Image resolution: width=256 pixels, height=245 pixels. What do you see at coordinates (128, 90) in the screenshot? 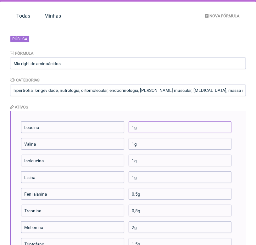
I see `input: milagroso` at bounding box center [128, 90].